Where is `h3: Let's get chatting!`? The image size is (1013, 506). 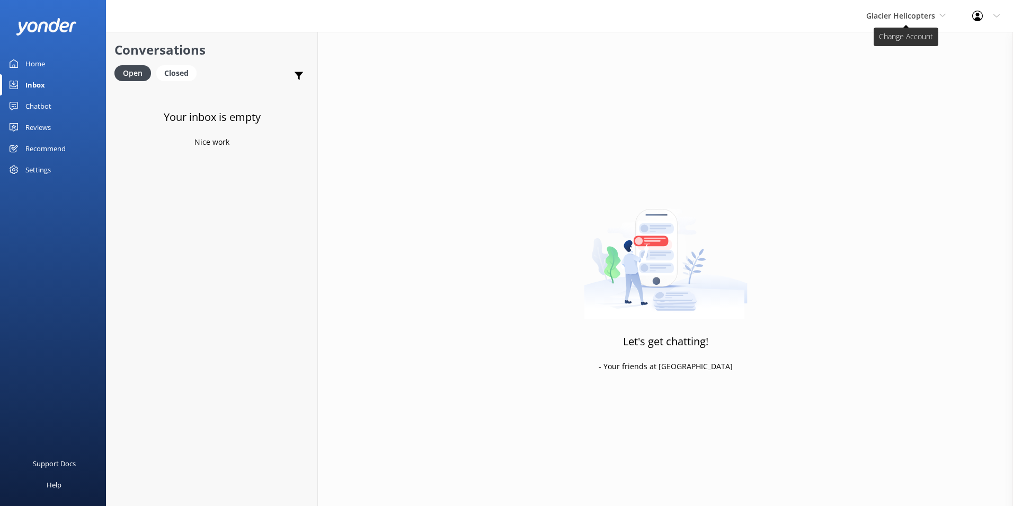
h3: Let's get chatting! is located at coordinates (666, 341).